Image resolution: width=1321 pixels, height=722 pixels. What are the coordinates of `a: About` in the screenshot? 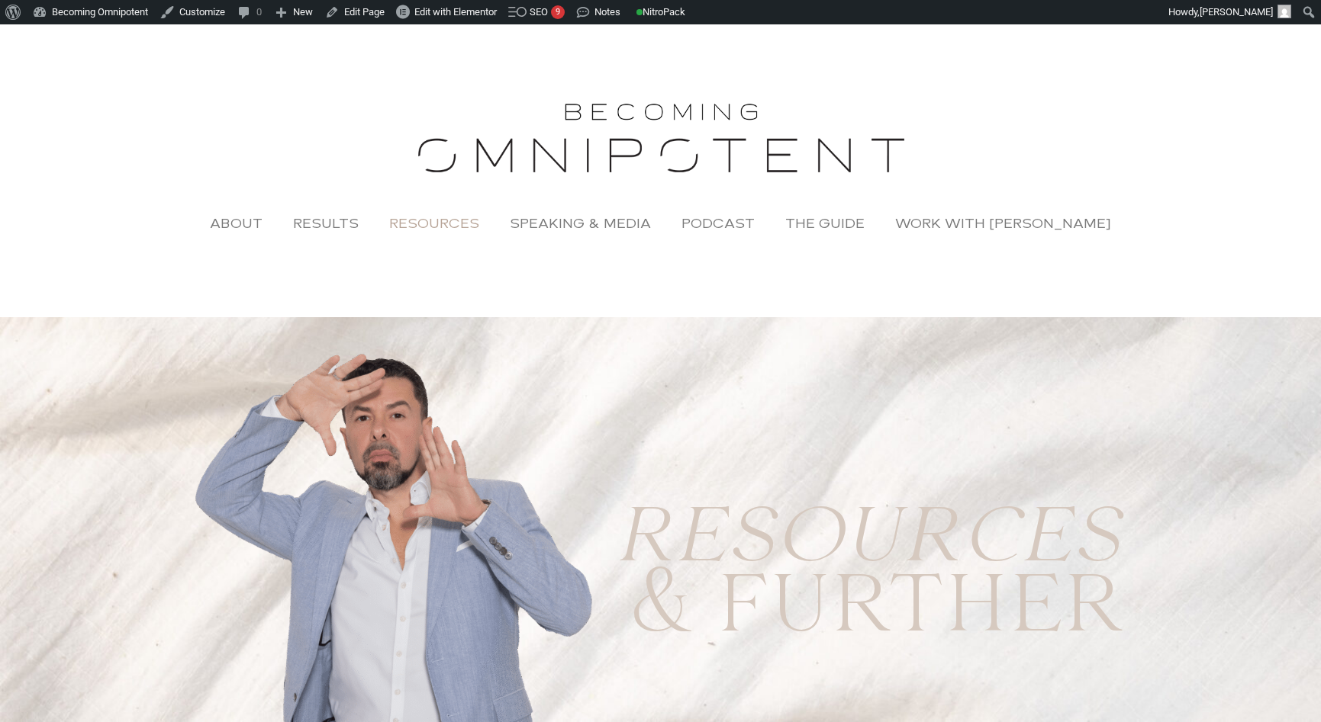 It's located at (236, 224).